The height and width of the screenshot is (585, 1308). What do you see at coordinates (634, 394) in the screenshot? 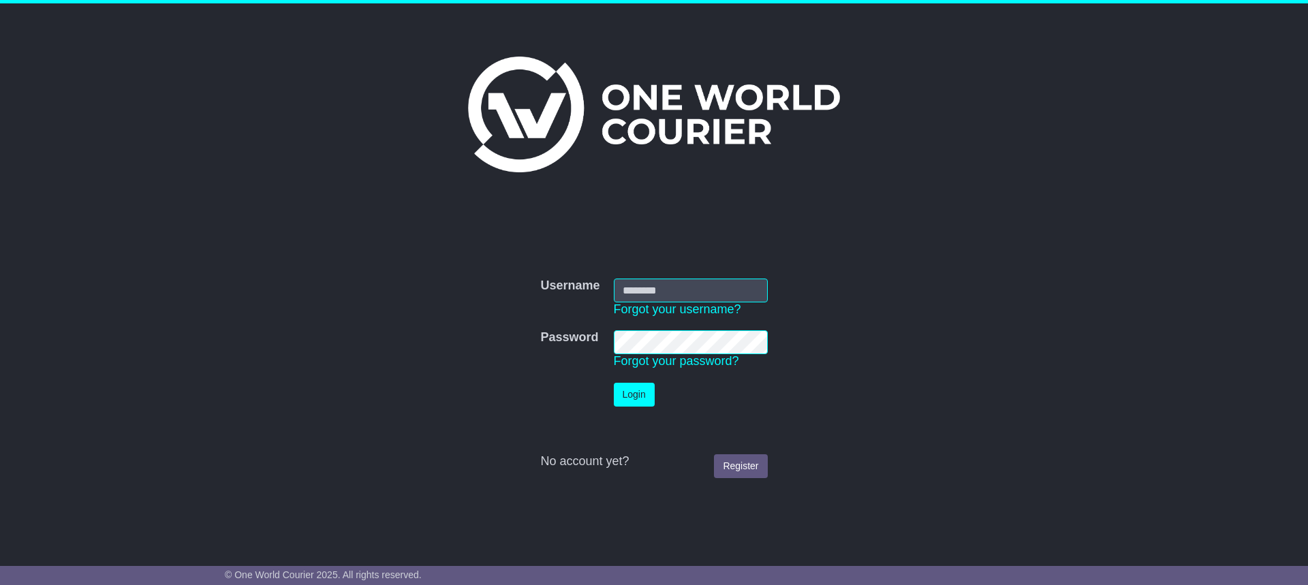
I see `button: Login` at bounding box center [634, 394].